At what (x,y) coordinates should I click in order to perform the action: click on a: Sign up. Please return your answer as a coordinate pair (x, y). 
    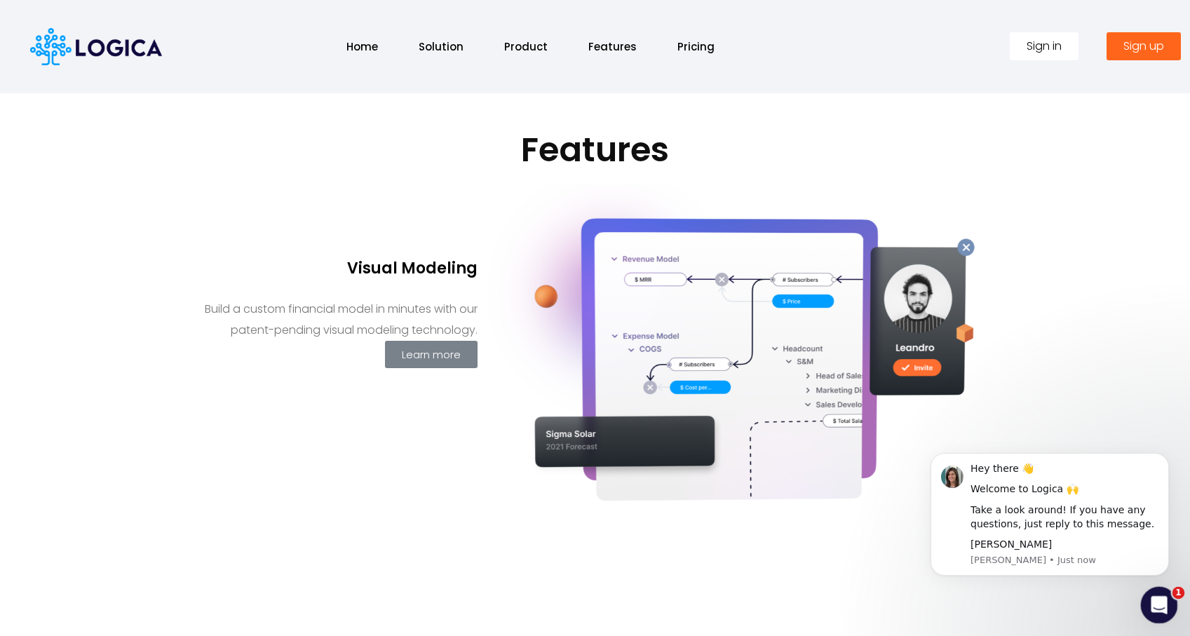
    Looking at the image, I should click on (1143, 46).